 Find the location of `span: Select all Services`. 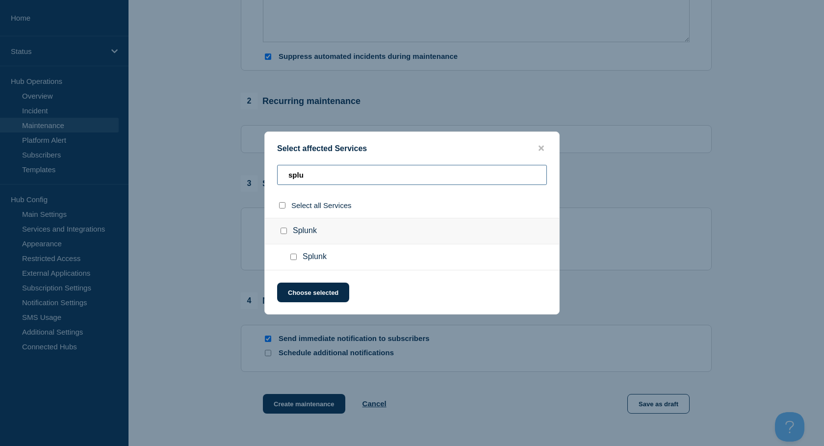

span: Select all Services is located at coordinates (321, 205).